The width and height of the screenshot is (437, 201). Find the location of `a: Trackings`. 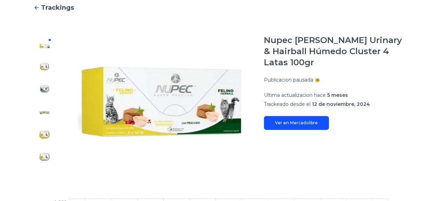

a: Trackings is located at coordinates (218, 8).